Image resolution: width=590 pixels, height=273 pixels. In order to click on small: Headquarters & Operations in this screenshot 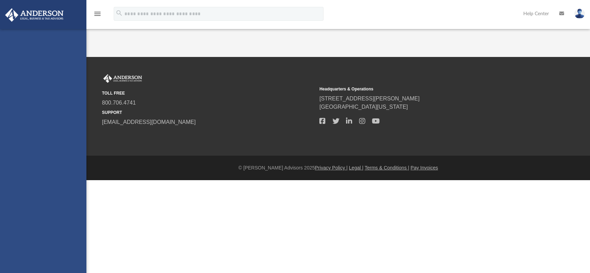, I will do `click(425, 89)`.